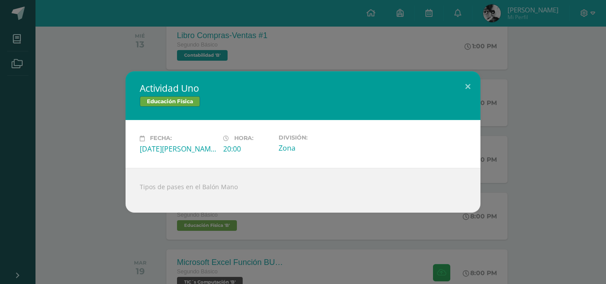 The width and height of the screenshot is (606, 284). What do you see at coordinates (161, 138) in the screenshot?
I see `span: Fecha:` at bounding box center [161, 138].